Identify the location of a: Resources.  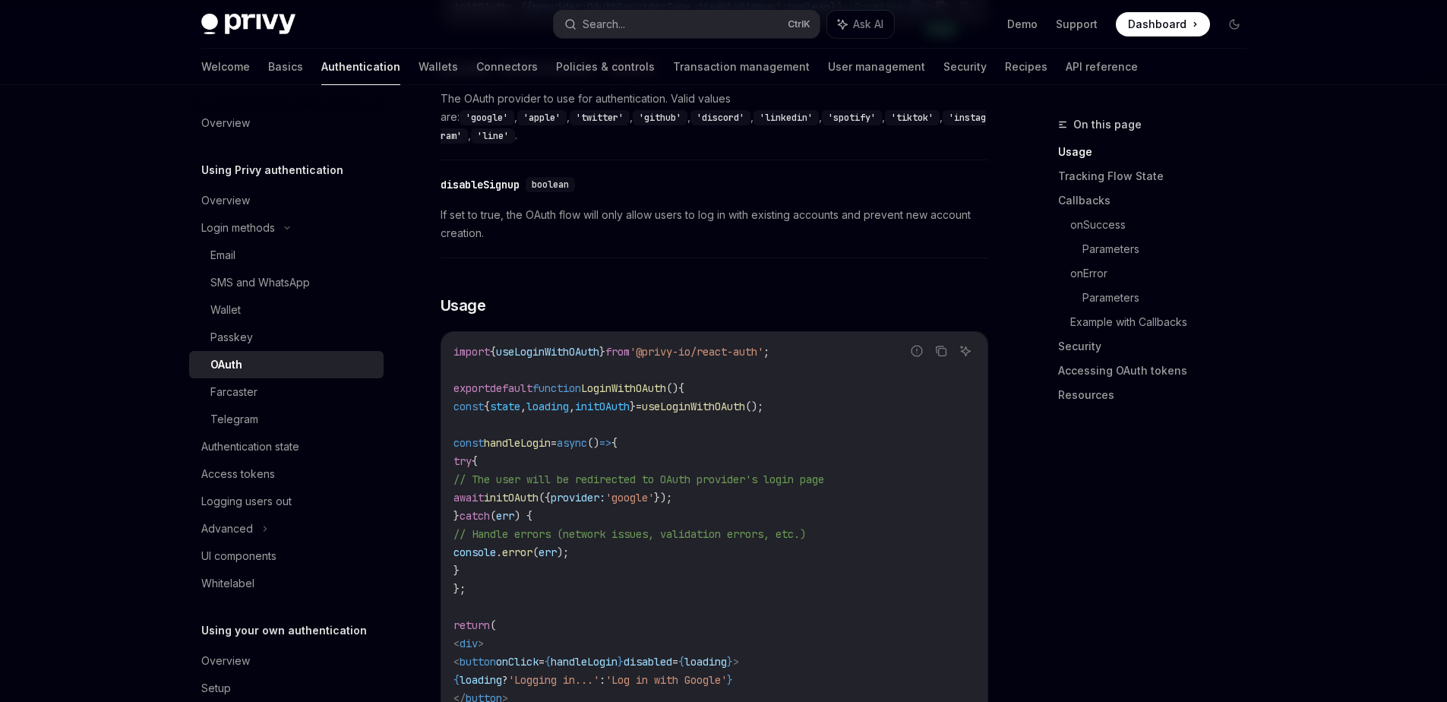
(1158, 395).